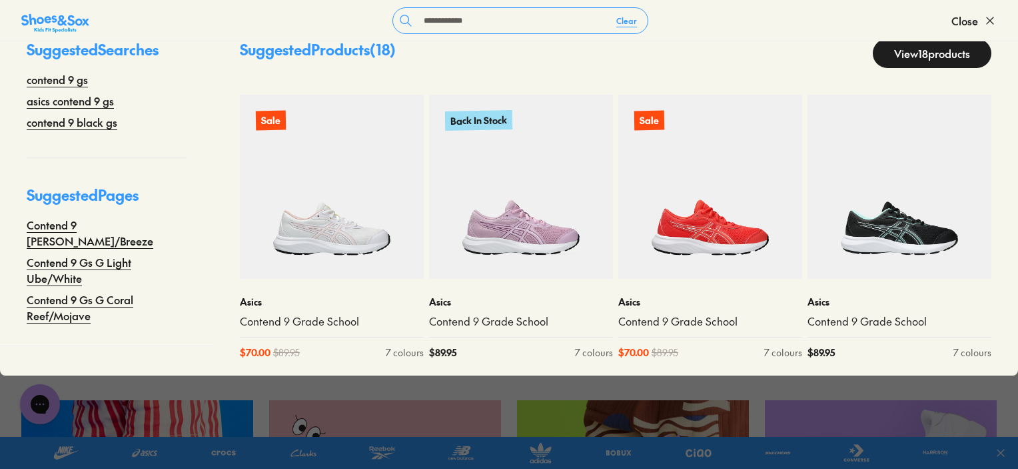 Image resolution: width=1018 pixels, height=469 pixels. I want to click on button: Open gorgias live chat, so click(27, 25).